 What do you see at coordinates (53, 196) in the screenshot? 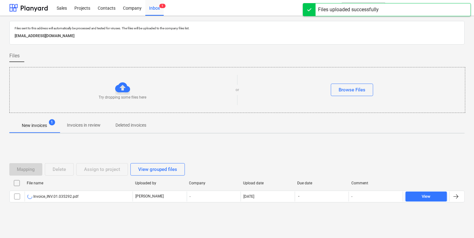
I see `div: Invoice_INV.01.035292.pdf` at bounding box center [53, 196].